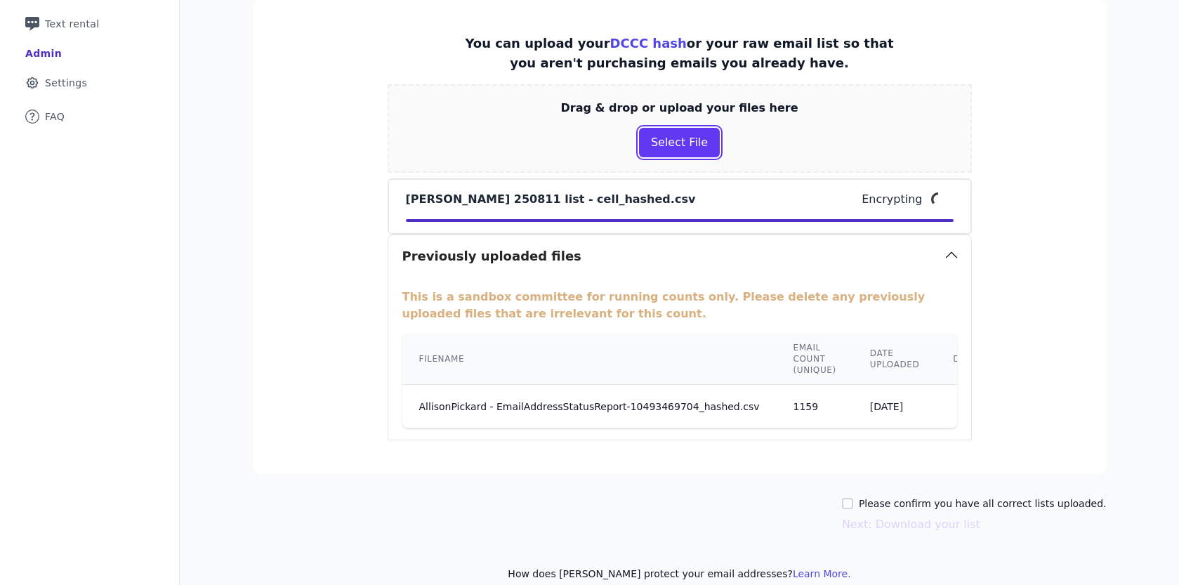 This screenshot has width=1179, height=585. What do you see at coordinates (983, 504) in the screenshot?
I see `label: Please confirm you have all correct lists uploaded.` at bounding box center [983, 504].